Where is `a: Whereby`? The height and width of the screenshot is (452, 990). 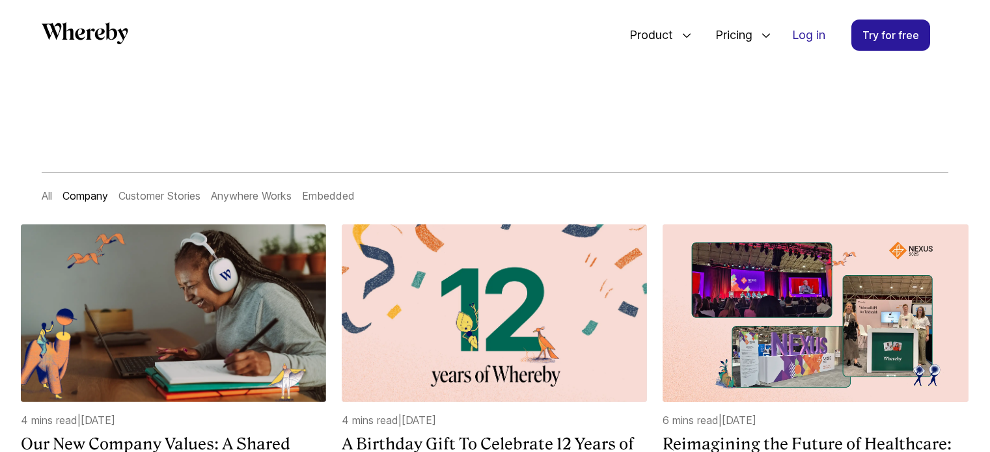
a: Whereby is located at coordinates (85, 35).